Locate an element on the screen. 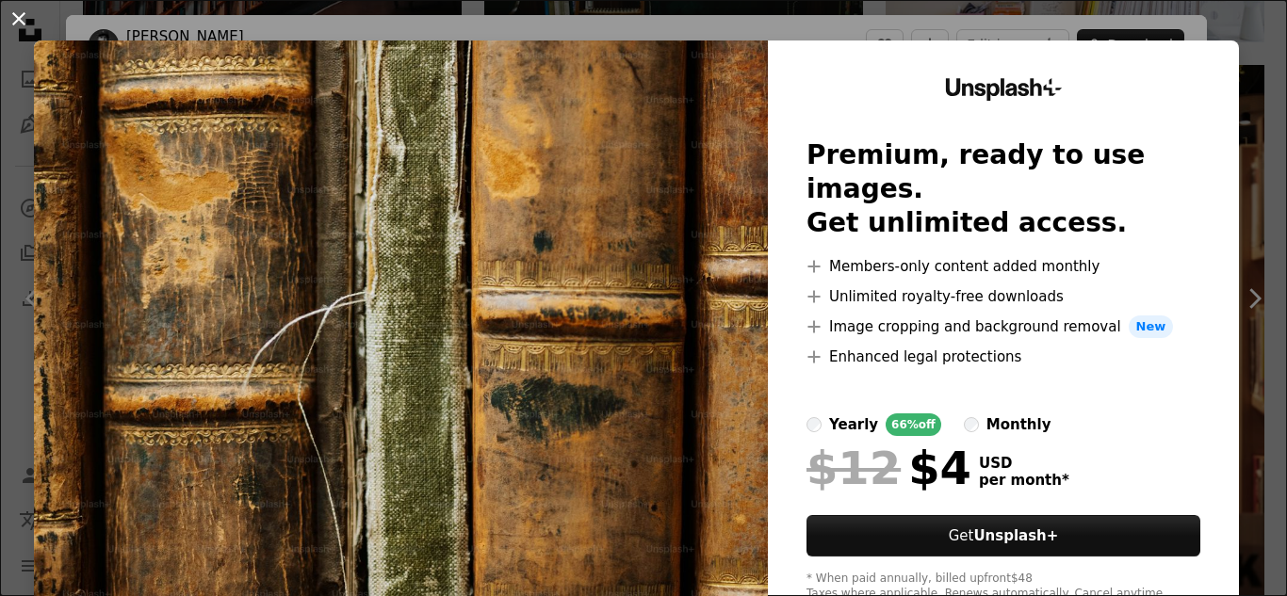  span: USD is located at coordinates (1024, 464).